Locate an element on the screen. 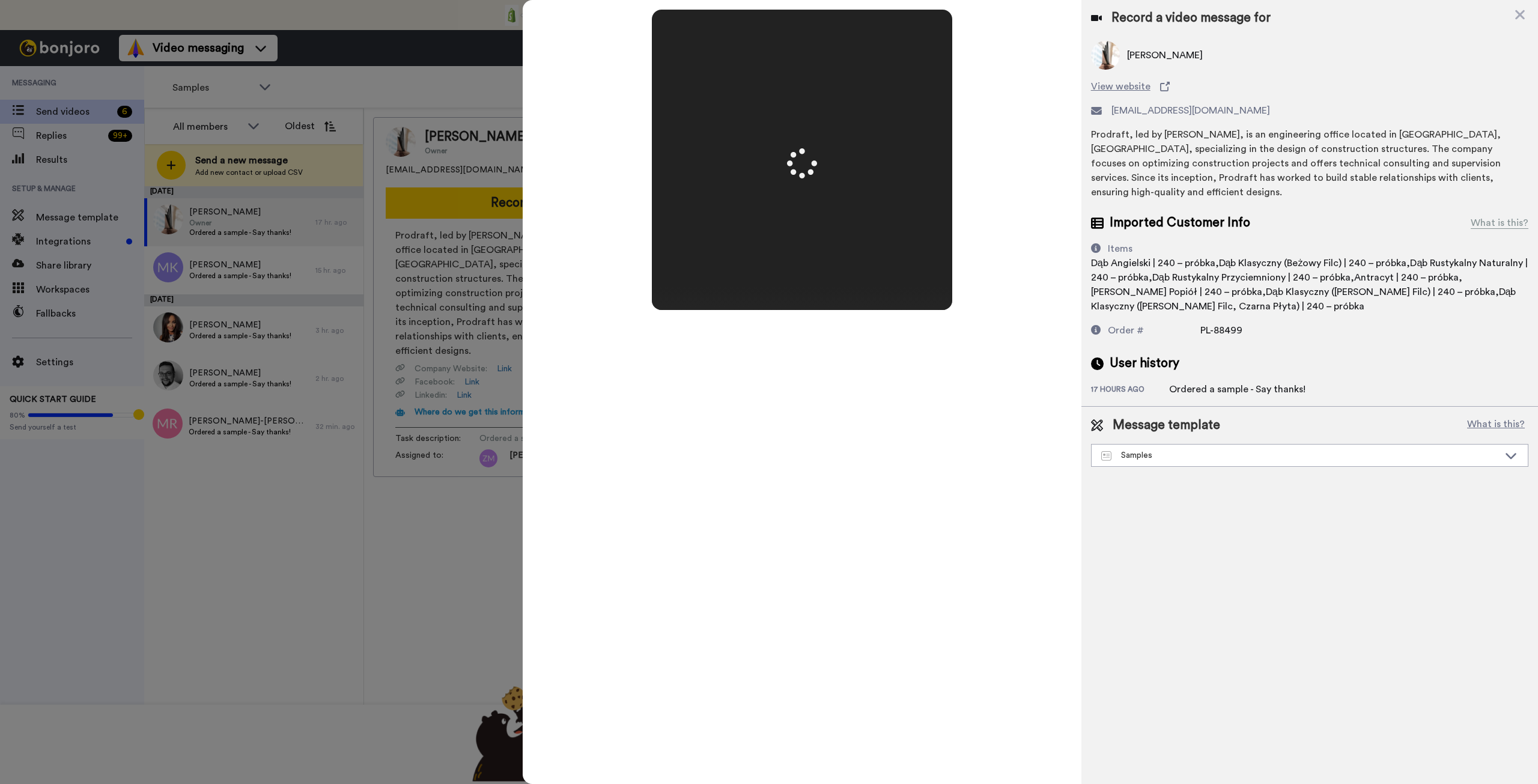 The height and width of the screenshot is (784, 1538). span: PL-88499 is located at coordinates (1222, 331).